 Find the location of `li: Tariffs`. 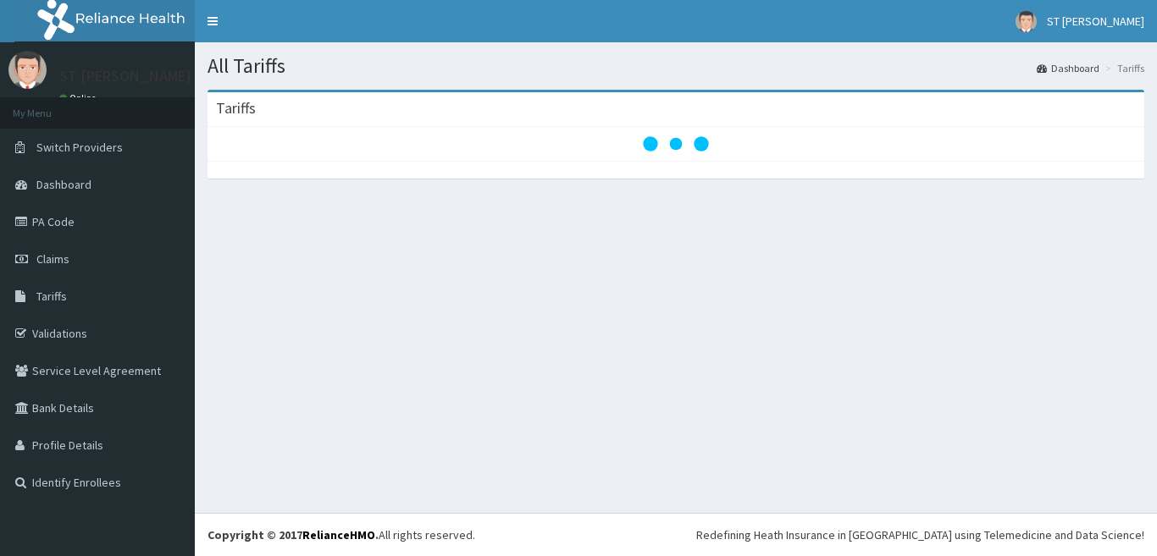

li: Tariffs is located at coordinates (1122, 68).